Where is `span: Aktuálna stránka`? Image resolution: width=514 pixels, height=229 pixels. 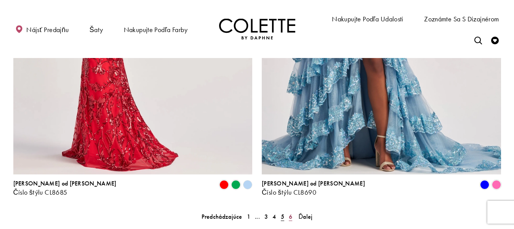
span: Aktuálna stránka is located at coordinates (282, 216).